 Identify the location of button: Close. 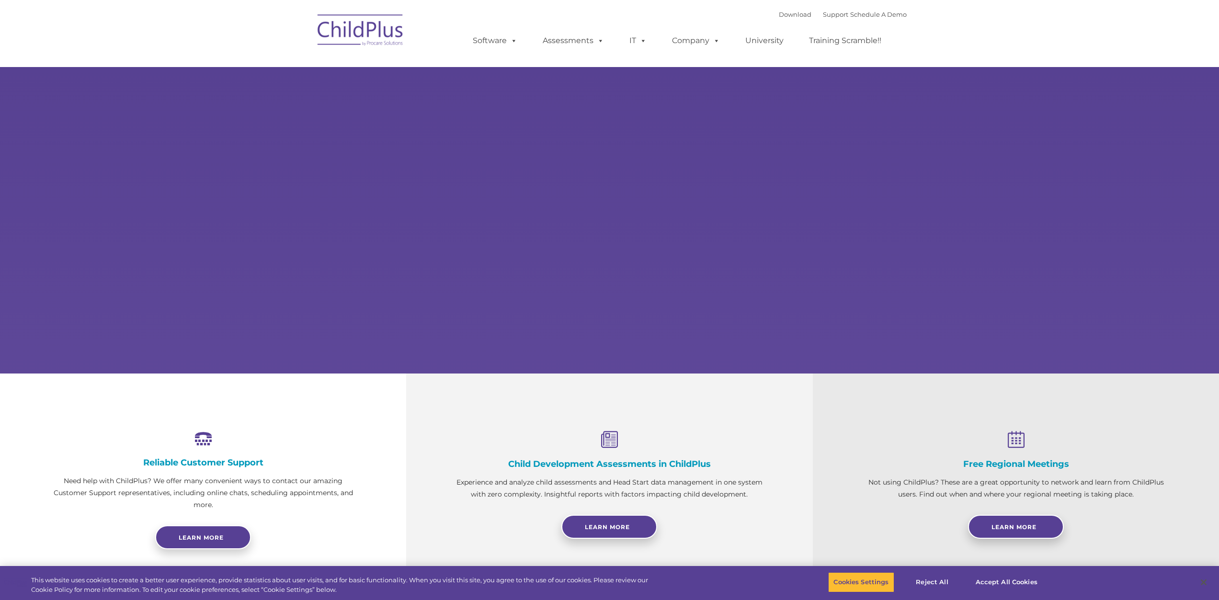
(1204, 582).